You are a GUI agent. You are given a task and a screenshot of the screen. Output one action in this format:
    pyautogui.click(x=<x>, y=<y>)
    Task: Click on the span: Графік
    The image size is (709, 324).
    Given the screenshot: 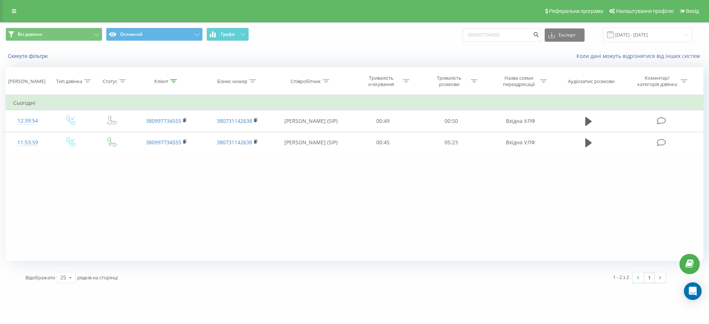 What is the action you would take?
    pyautogui.click(x=228, y=34)
    